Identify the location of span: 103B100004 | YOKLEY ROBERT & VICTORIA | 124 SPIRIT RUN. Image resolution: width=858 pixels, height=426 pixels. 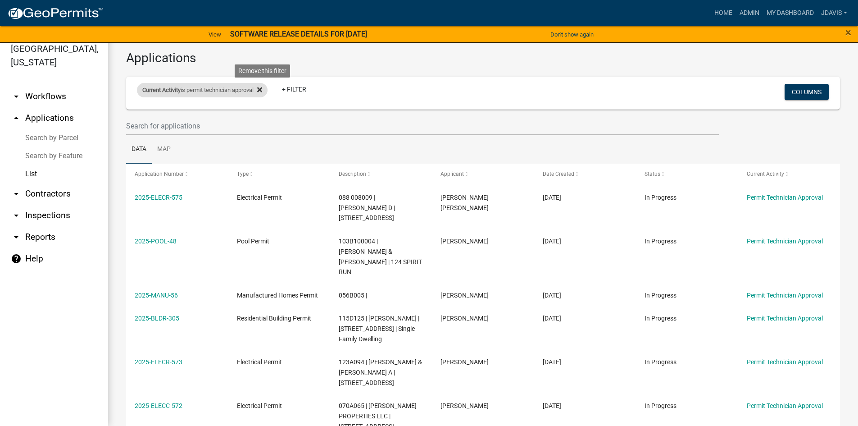
(380, 256).